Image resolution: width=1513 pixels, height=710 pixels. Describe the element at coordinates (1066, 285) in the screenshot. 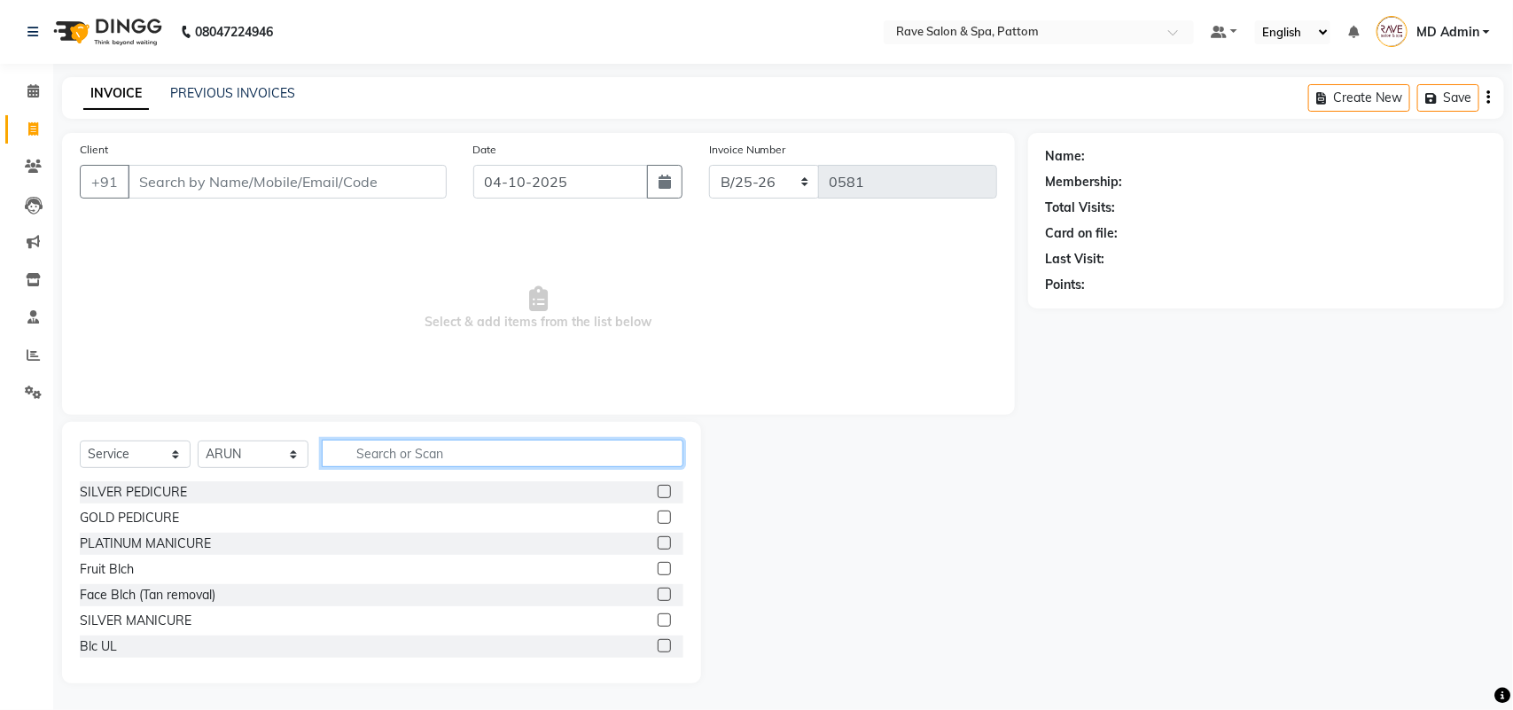

I see `div: Points:` at that location.